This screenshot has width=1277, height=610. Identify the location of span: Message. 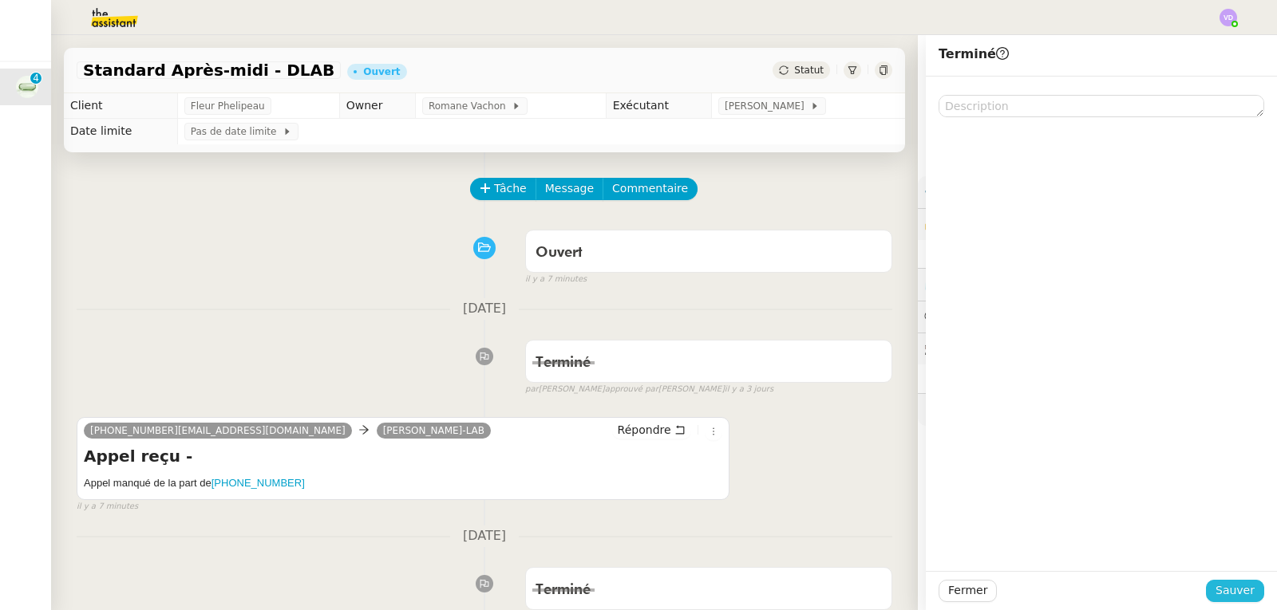
(569, 188).